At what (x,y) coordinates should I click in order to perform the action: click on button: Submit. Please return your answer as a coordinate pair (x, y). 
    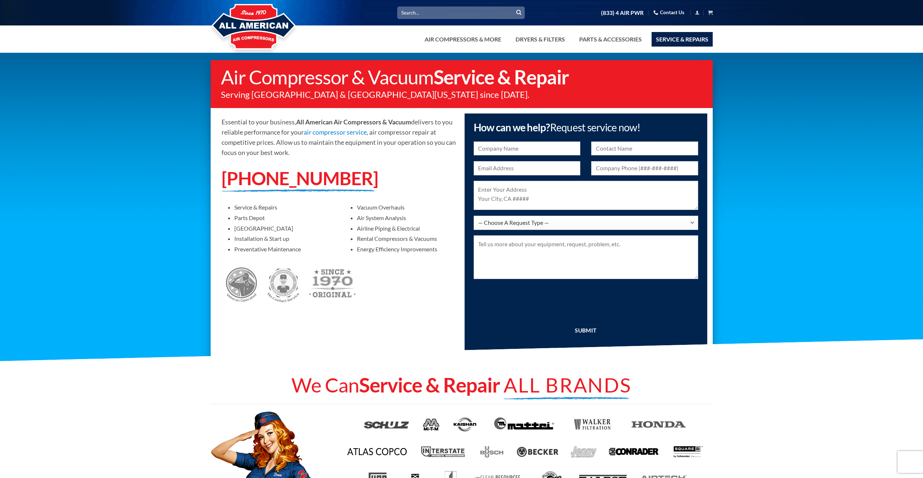
    Looking at the image, I should click on (519, 13).